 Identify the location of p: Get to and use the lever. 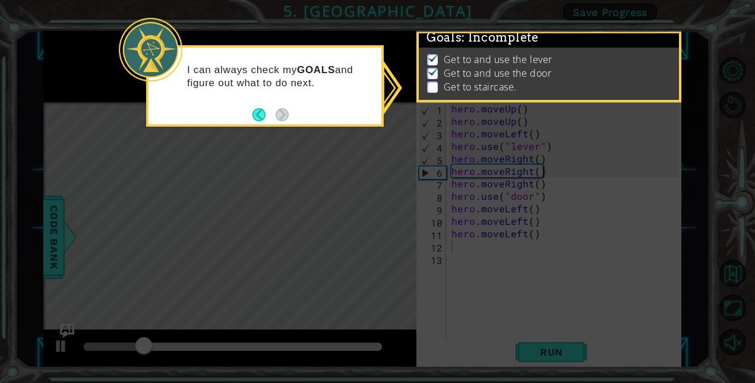
(498, 59).